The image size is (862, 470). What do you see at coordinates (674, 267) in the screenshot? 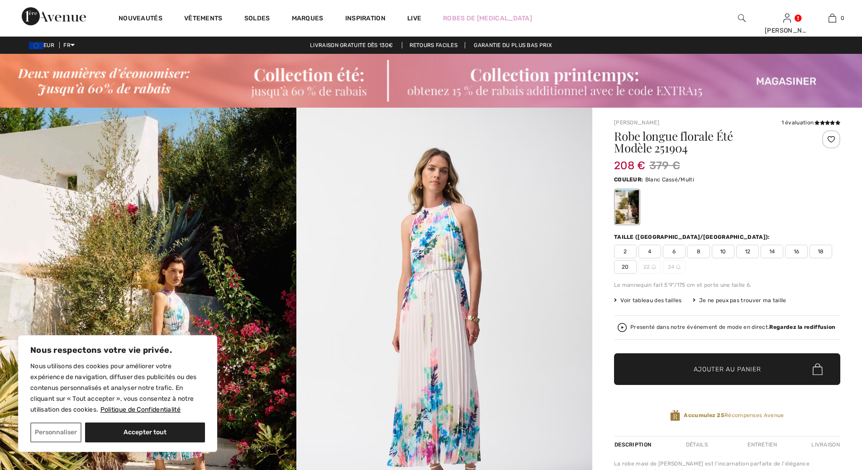
I see `span: 24` at bounding box center [674, 267].